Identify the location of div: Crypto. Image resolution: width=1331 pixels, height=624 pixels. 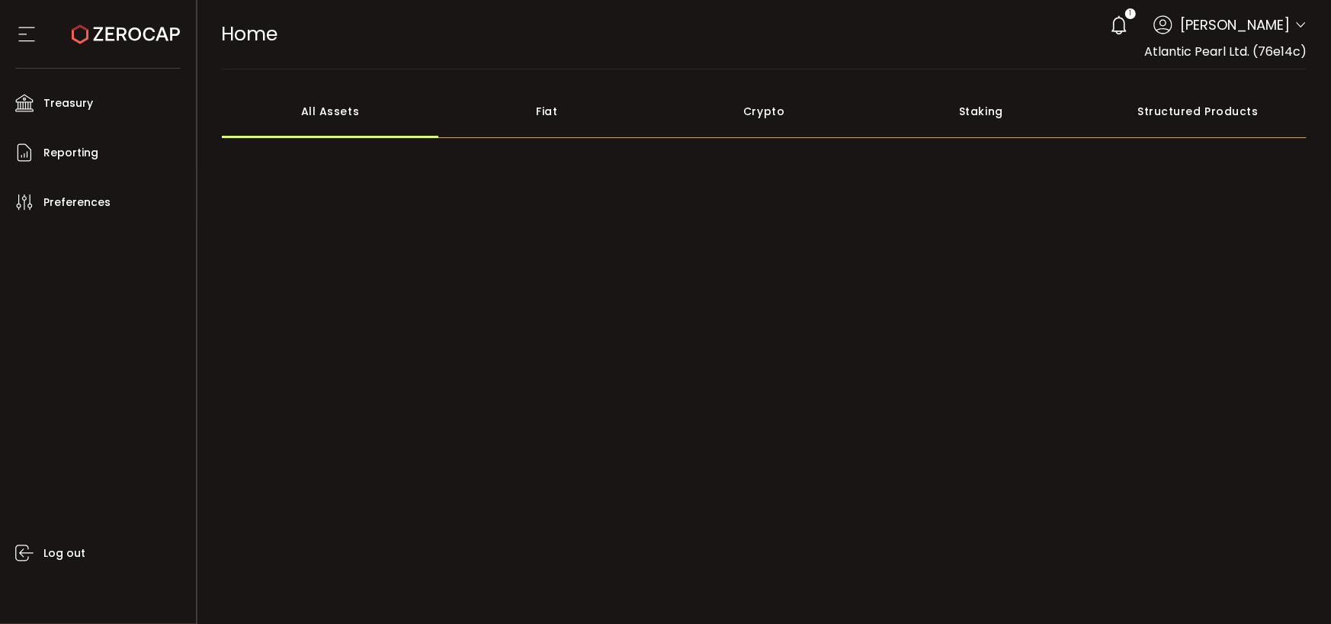
(764, 111).